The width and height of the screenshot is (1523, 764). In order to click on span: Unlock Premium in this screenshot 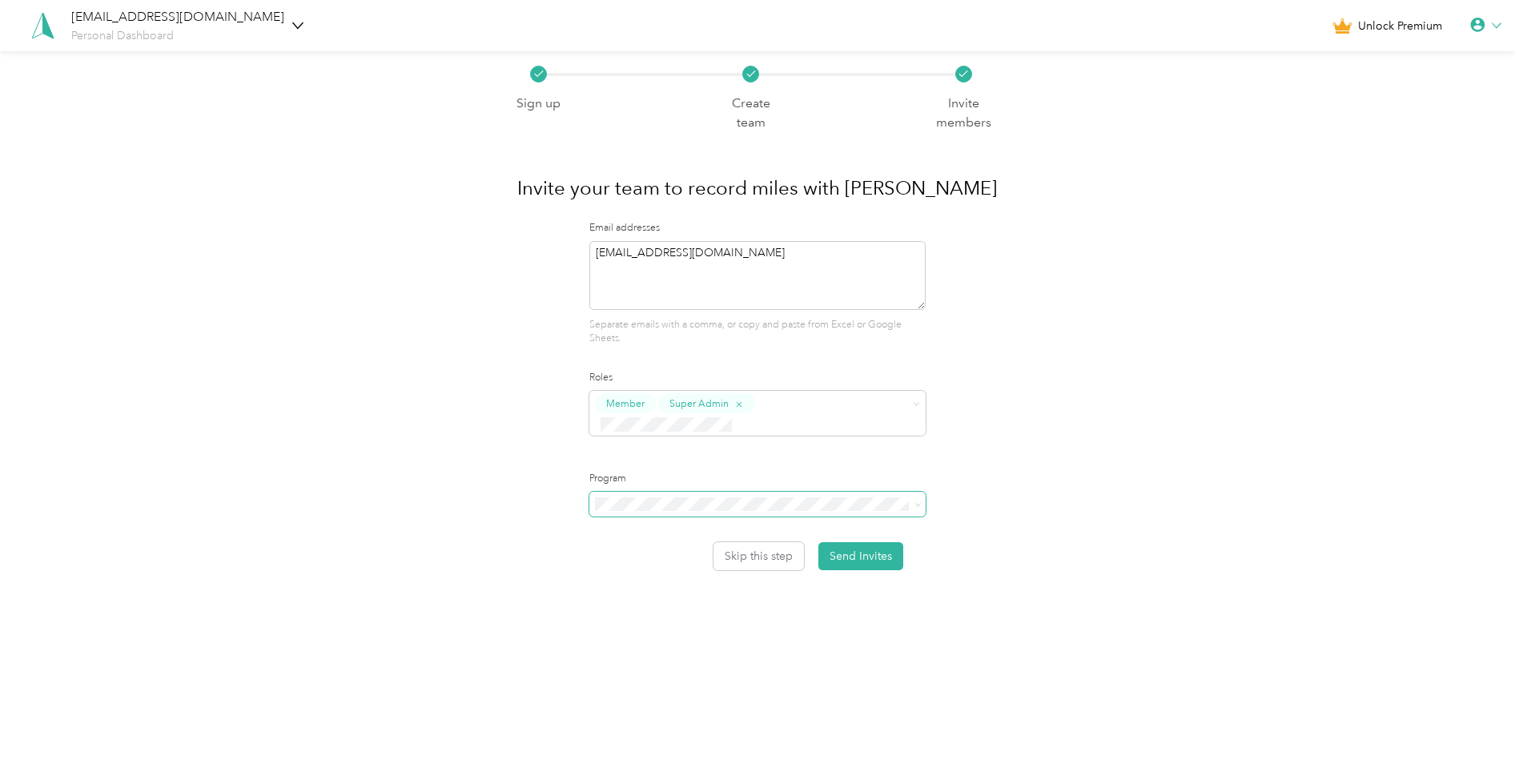, I will do `click(1400, 26)`.